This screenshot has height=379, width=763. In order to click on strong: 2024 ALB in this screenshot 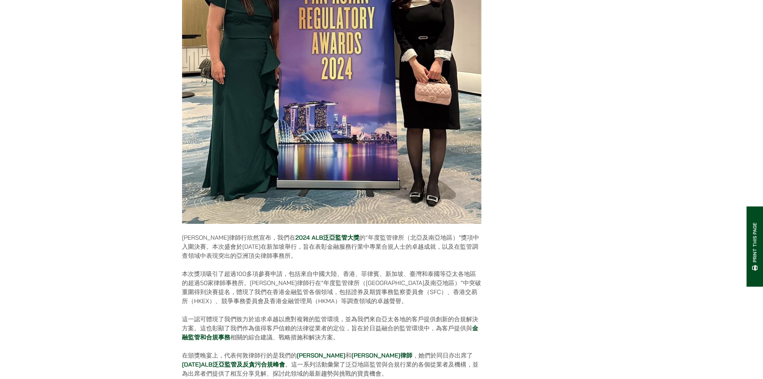, I will do `click(309, 237)`.